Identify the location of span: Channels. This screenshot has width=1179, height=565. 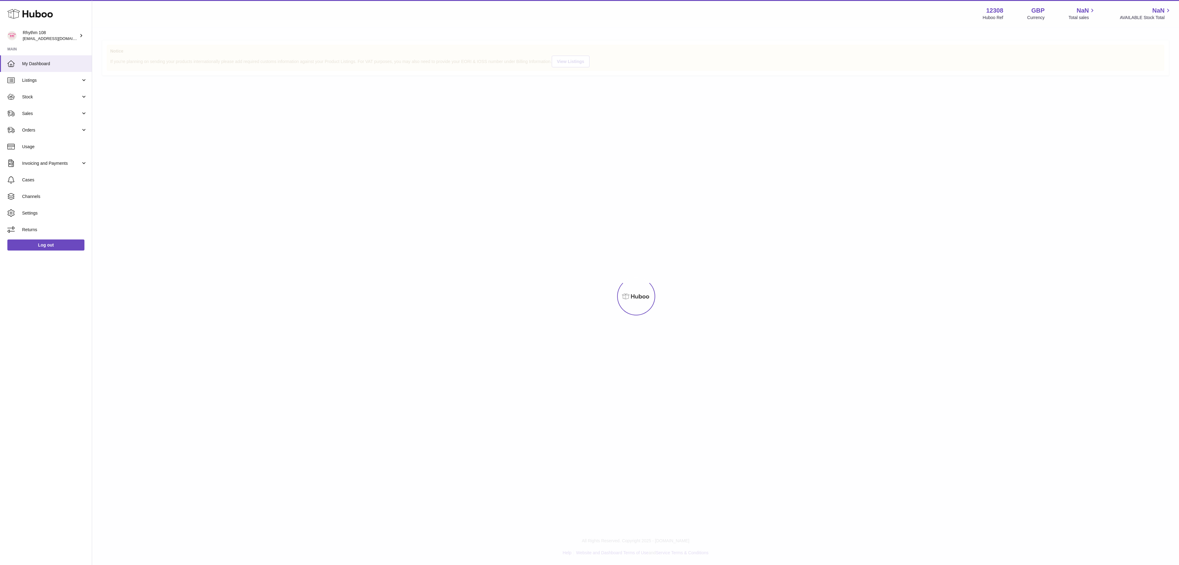
(55, 196).